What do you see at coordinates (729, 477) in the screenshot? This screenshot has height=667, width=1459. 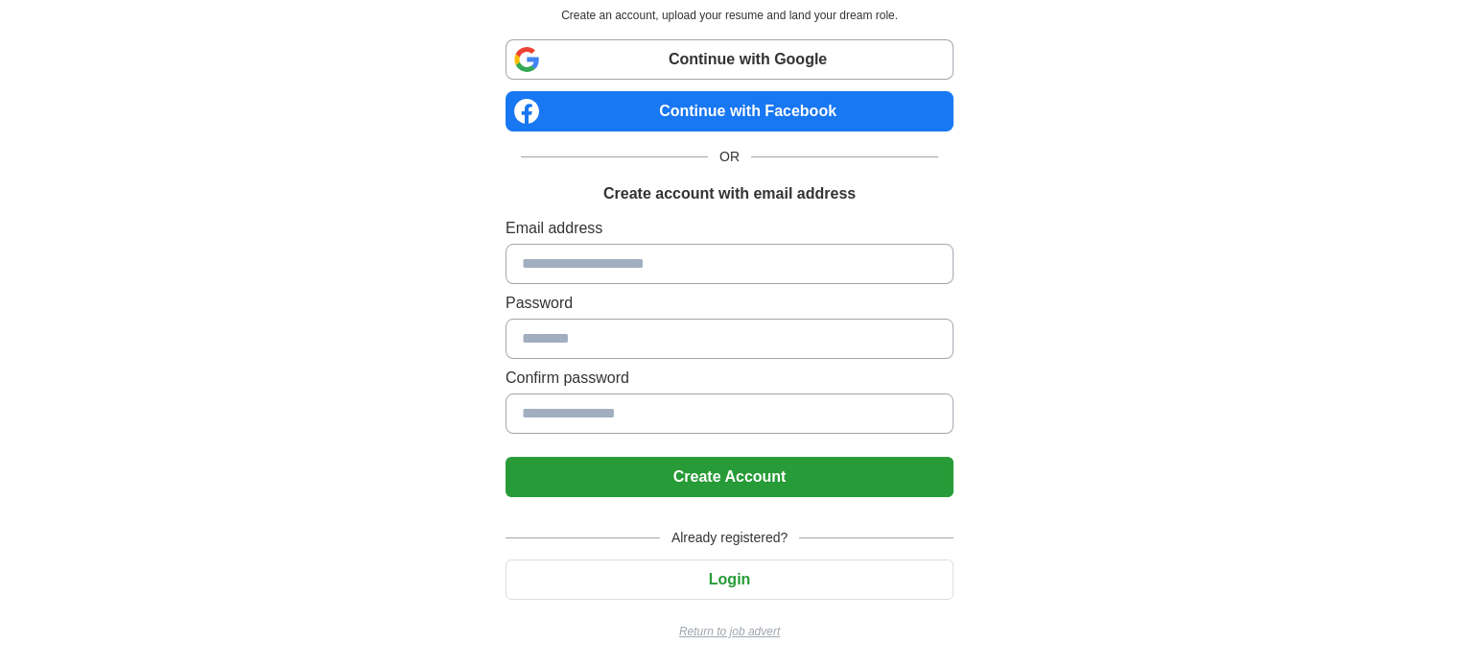 I see `button: Create Account` at bounding box center [729, 477].